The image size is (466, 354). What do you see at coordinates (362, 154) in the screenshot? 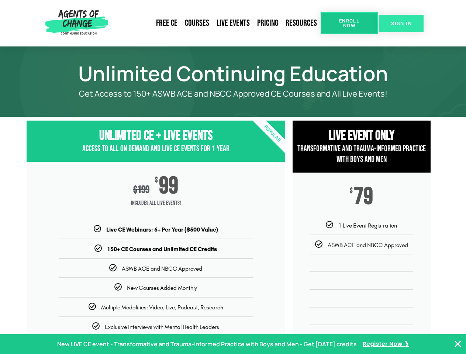
I see `span: Transformative and Trauma-informed Practice with Boys and Men` at bounding box center [362, 154].